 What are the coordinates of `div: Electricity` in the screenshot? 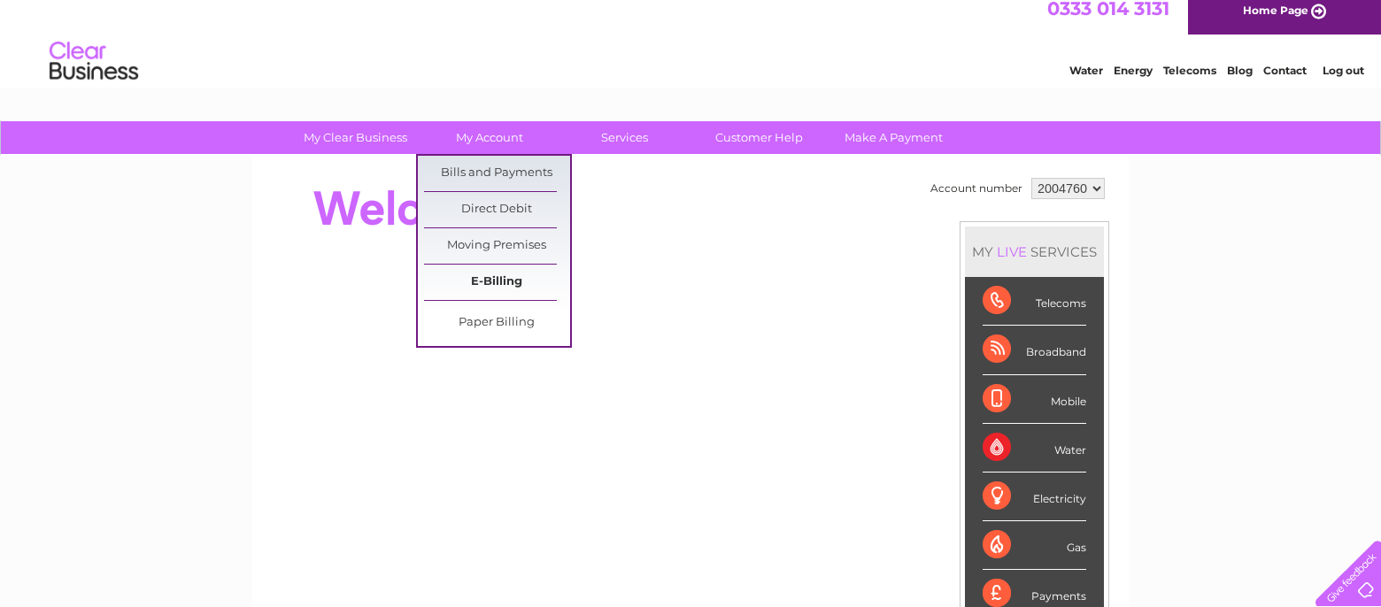 It's located at (1034, 497).